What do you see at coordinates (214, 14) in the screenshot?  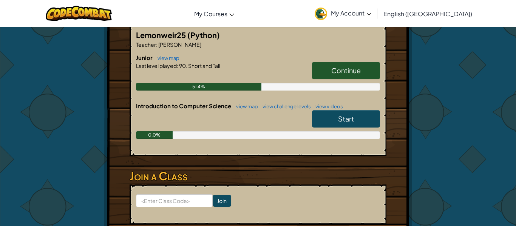 I see `a: My Courses` at bounding box center [214, 14].